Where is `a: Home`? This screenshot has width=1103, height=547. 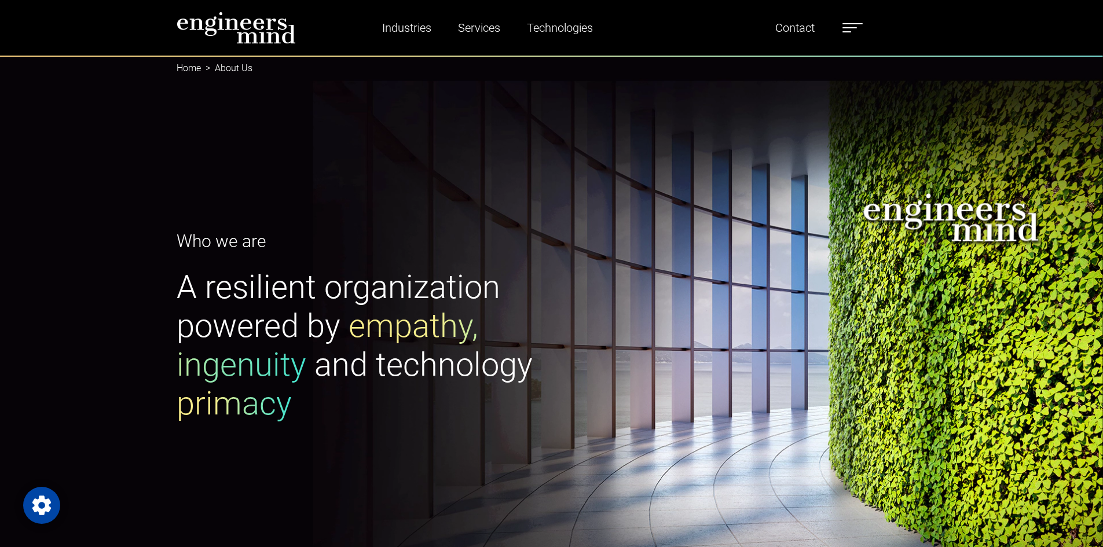
a: Home is located at coordinates (189, 68).